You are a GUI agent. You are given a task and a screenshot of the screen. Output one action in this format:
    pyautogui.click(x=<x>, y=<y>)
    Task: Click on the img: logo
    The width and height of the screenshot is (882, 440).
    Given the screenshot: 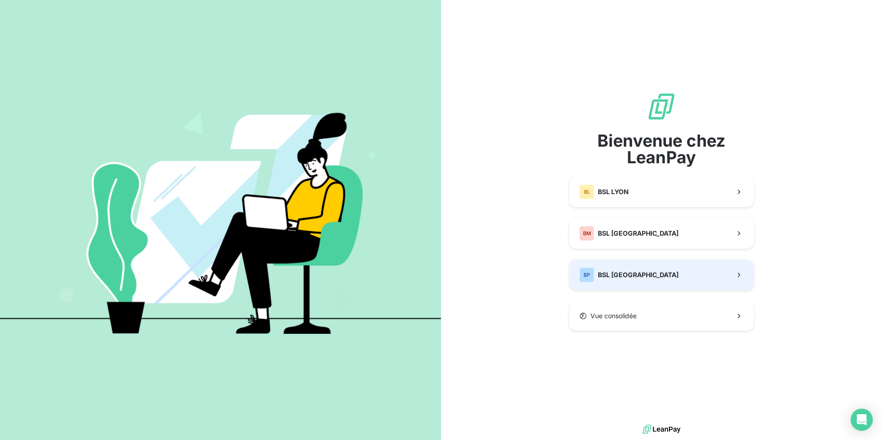 What is the action you would take?
    pyautogui.click(x=661, y=429)
    